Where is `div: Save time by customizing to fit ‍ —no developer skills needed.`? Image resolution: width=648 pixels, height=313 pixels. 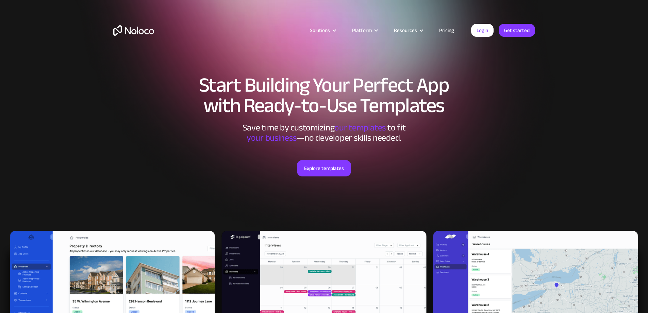 div: Save time by customizing to fit ‍ —no developer skills needed. is located at coordinates (324, 133).